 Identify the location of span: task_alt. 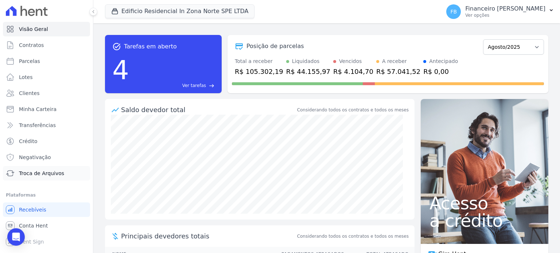
(117, 47).